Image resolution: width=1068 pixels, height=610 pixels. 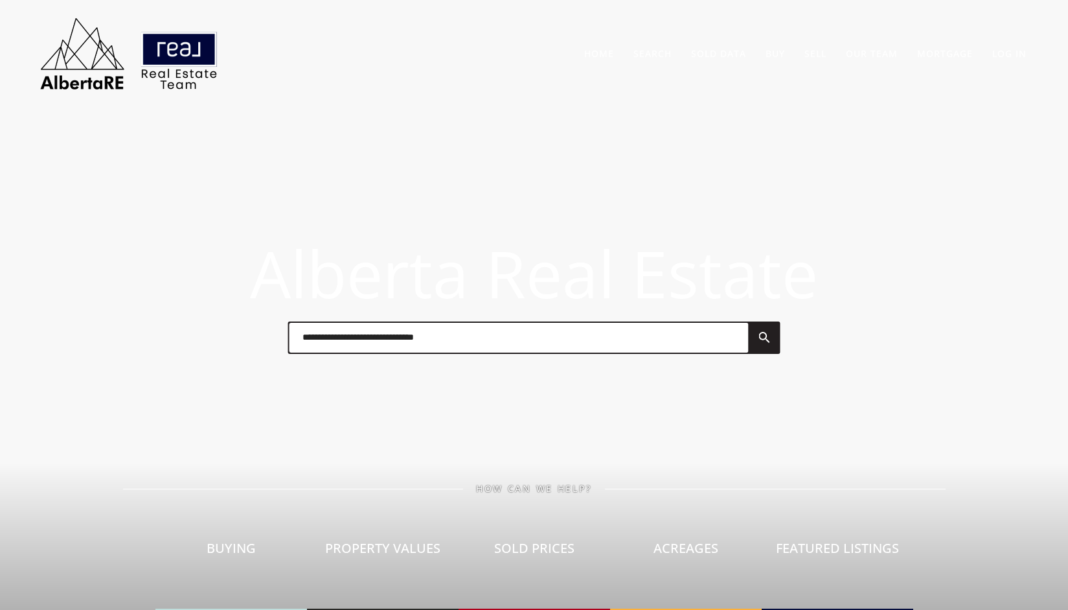 I want to click on a: Sell, so click(x=816, y=53).